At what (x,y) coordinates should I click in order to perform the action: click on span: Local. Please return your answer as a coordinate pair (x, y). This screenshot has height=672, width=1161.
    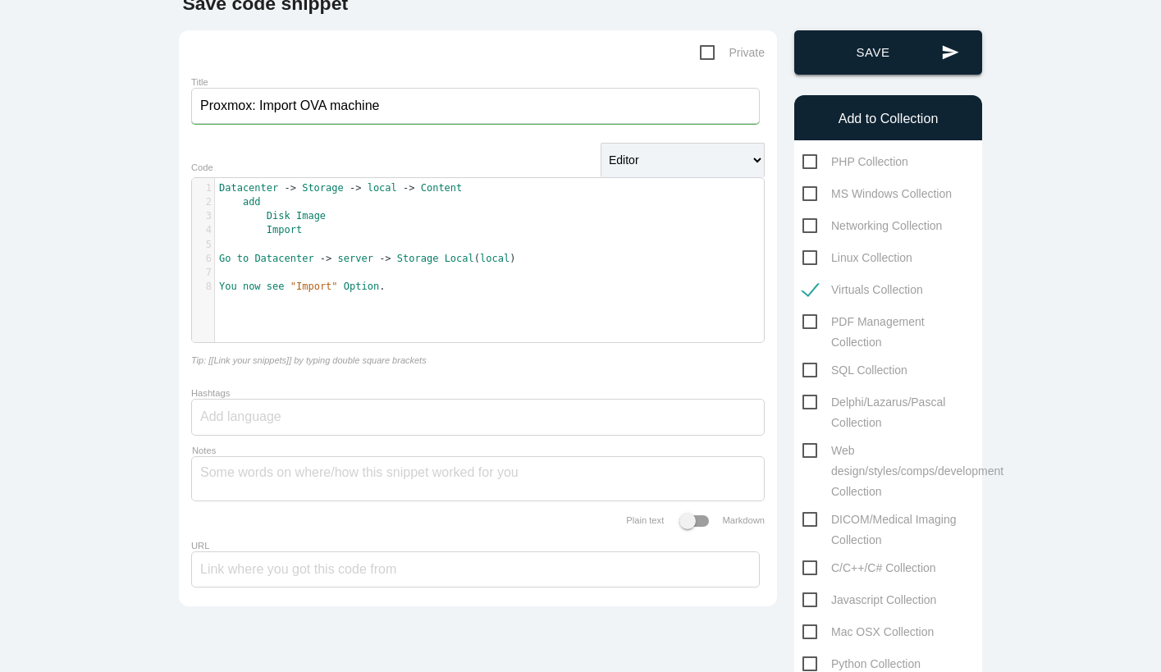
    Looking at the image, I should click on (459, 258).